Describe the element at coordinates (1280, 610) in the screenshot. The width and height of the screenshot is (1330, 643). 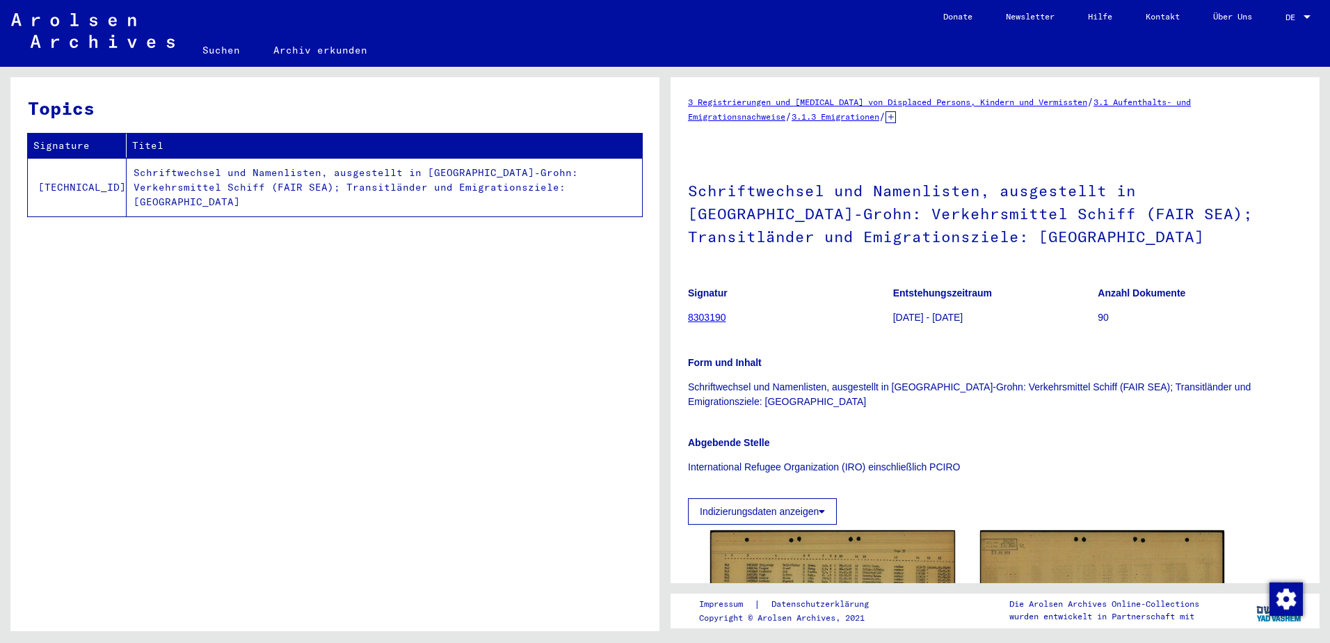
I see `img: yv_logo.png` at that location.